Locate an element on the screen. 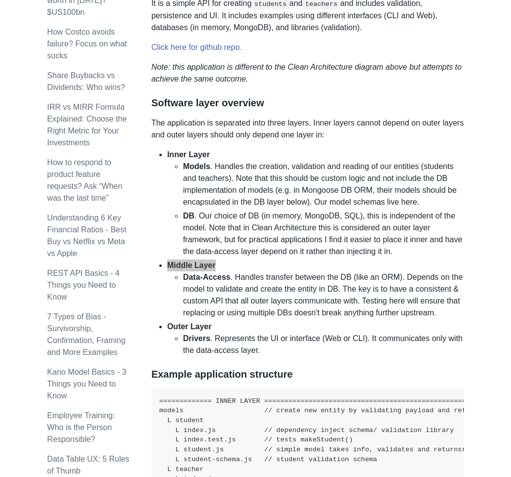 The width and height of the screenshot is (511, 477). a: 7 Types of Bias - Survivorship, Confirmation, Framing and More Examples is located at coordinates (86, 334).